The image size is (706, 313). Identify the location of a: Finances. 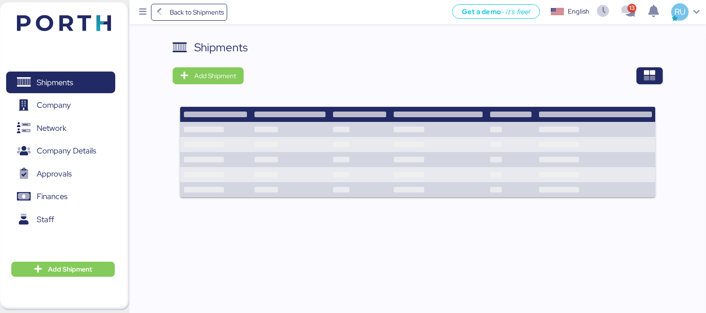
(61, 197).